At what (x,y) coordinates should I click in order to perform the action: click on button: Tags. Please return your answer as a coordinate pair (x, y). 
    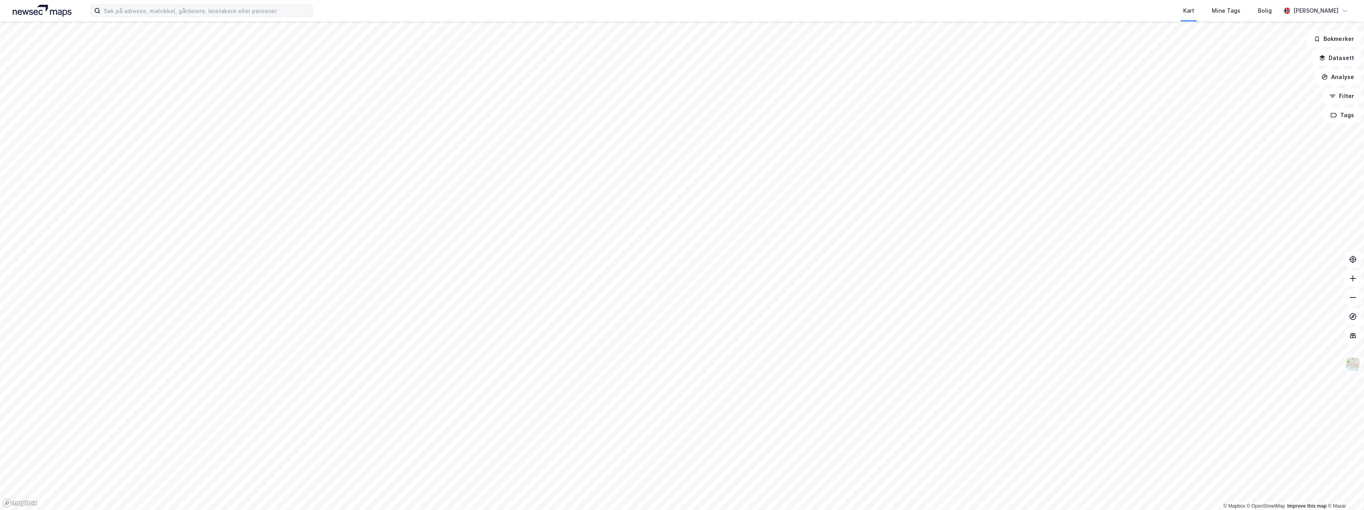
    Looking at the image, I should click on (1342, 115).